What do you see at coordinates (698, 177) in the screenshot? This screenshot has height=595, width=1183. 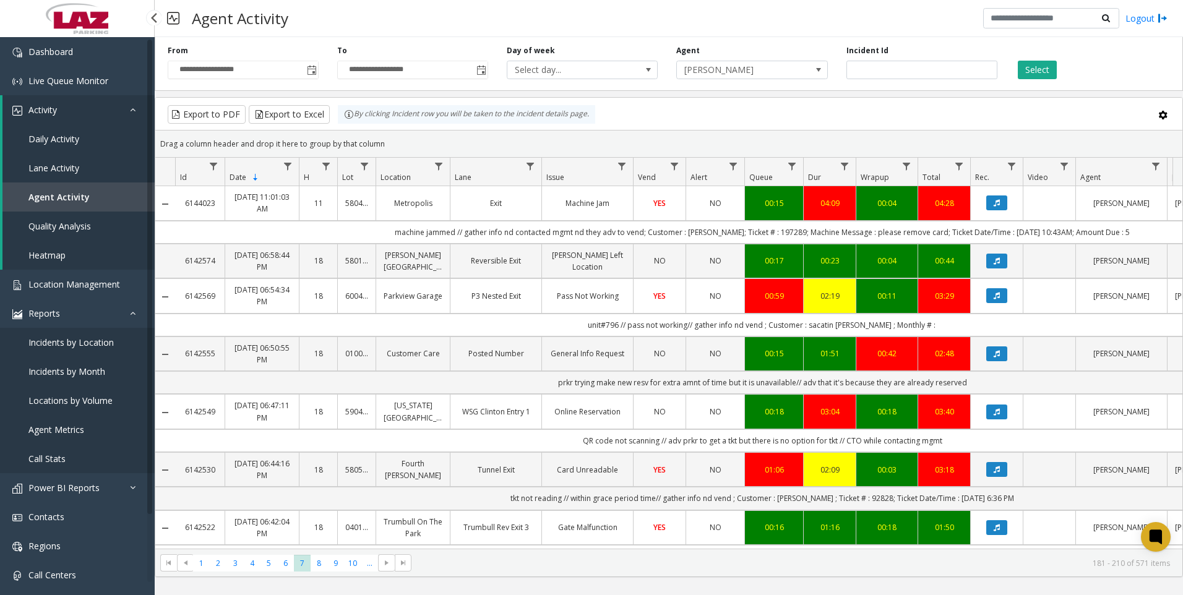 I see `span: Alert` at bounding box center [698, 177].